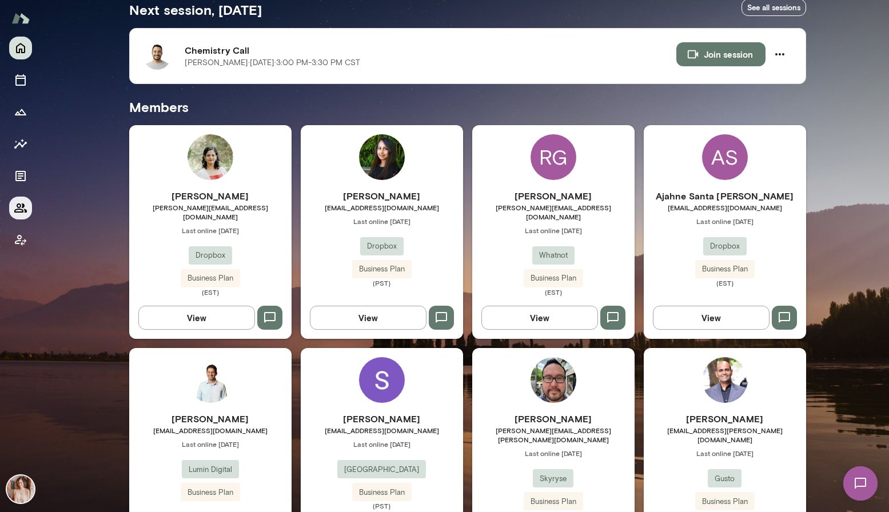  Describe the element at coordinates (210, 470) in the screenshot. I see `span: Lumin Digital` at that location.